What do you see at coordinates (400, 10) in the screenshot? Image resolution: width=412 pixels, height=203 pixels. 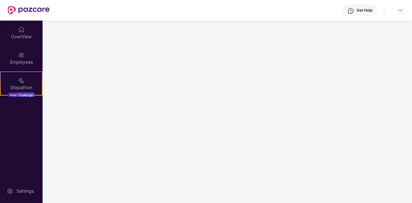 I see `img: svg+xml;base64,PHN2ZyBpZD0iRHJvcGRvd24tMzJ4MzIiIHhtbG5zPSJodHRwOi8vd3d3LnczLm9yZy8yMDAwL3N2ZyIgd2...` at bounding box center [400, 10].